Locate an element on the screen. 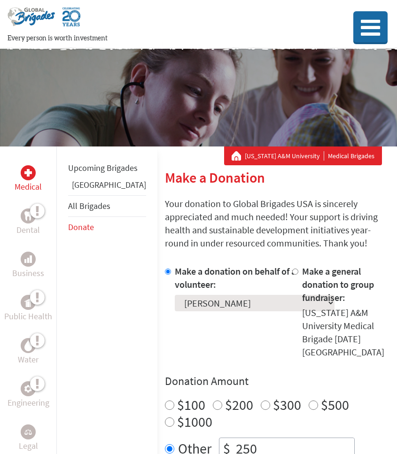 The image size is (397, 454). a: All Brigades is located at coordinates (89, 206).